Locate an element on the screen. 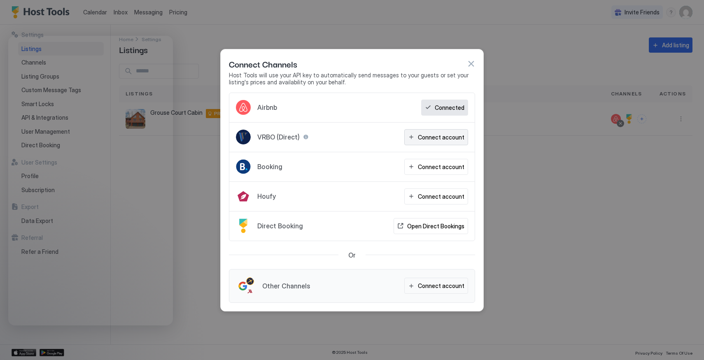  button: Connected is located at coordinates (445, 107).